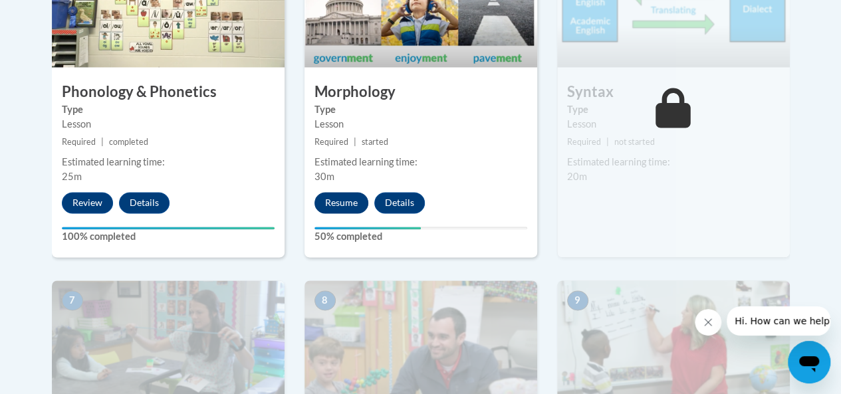 Image resolution: width=841 pixels, height=394 pixels. I want to click on span: completed, so click(128, 142).